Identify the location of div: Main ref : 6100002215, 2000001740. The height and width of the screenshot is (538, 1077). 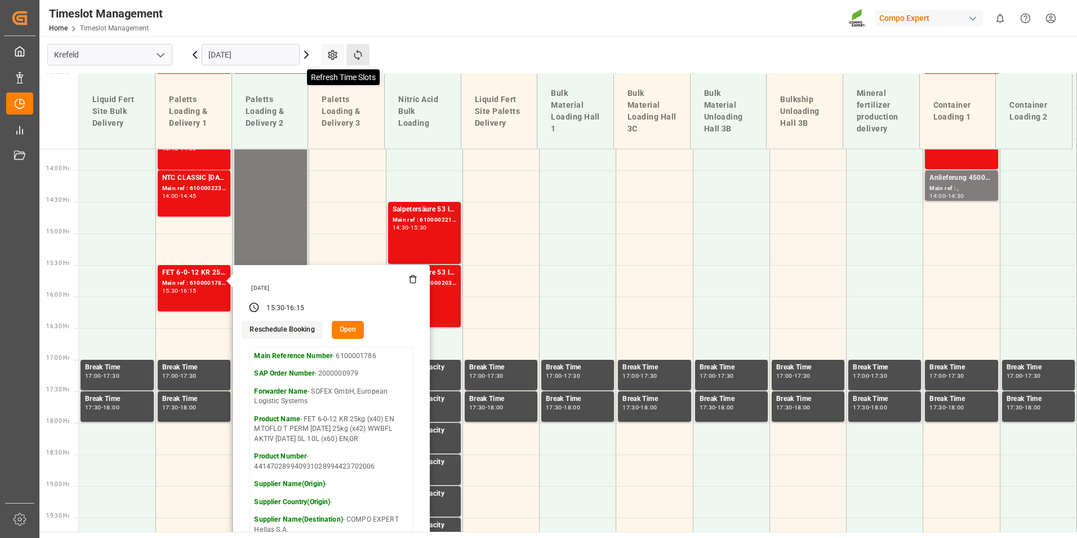
(424, 220).